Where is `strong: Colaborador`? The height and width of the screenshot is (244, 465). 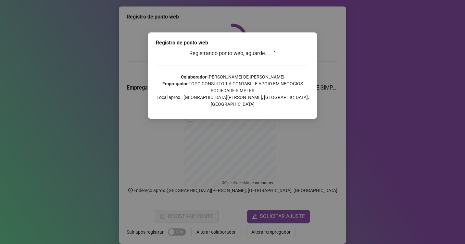
strong: Colaborador is located at coordinates (194, 77).